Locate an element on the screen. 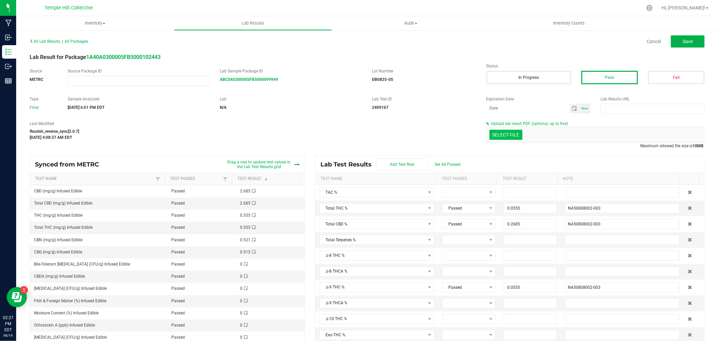 Image resolution: width=718 pixels, height=341 pixels. label: Source Package ID is located at coordinates (139, 71).